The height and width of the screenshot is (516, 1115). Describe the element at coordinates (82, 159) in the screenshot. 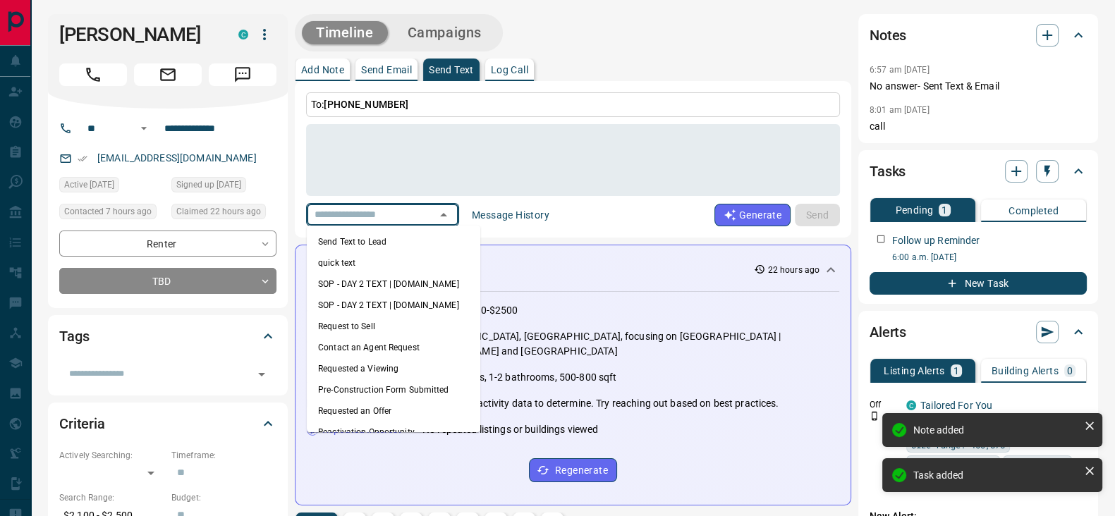

I see `svg: Email Verified` at that location.